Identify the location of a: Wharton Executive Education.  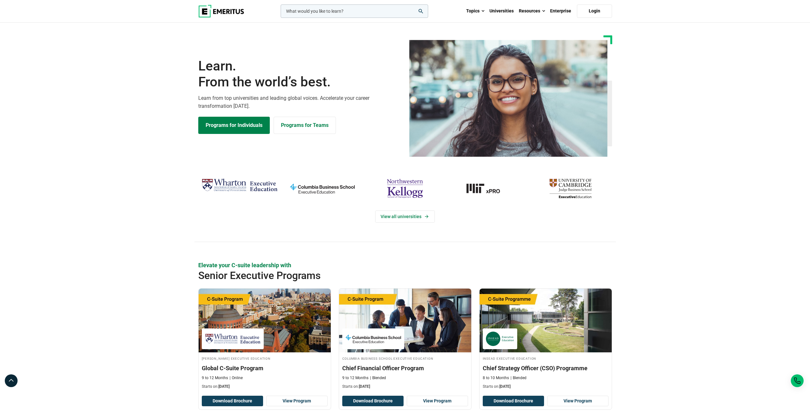
(239, 185).